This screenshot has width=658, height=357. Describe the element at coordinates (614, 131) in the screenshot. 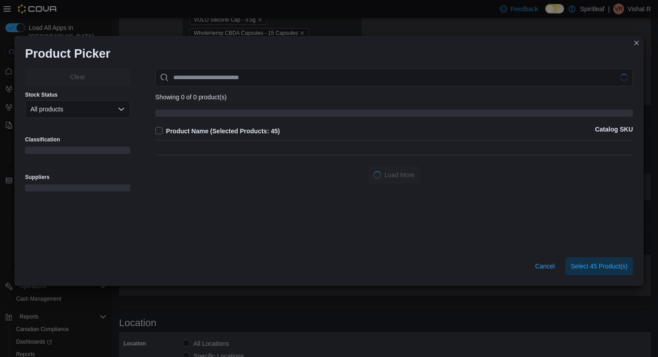

I see `p: Catalog SKU` at that location.